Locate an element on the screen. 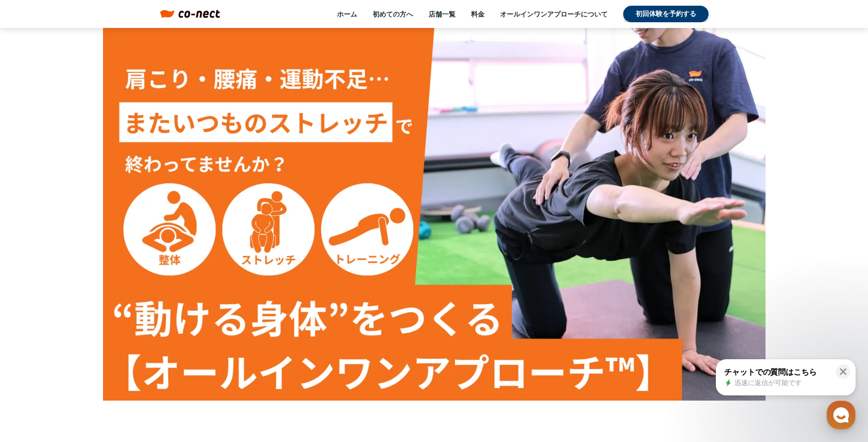 The image size is (868, 442). a: 店舗一覧 is located at coordinates (442, 14).